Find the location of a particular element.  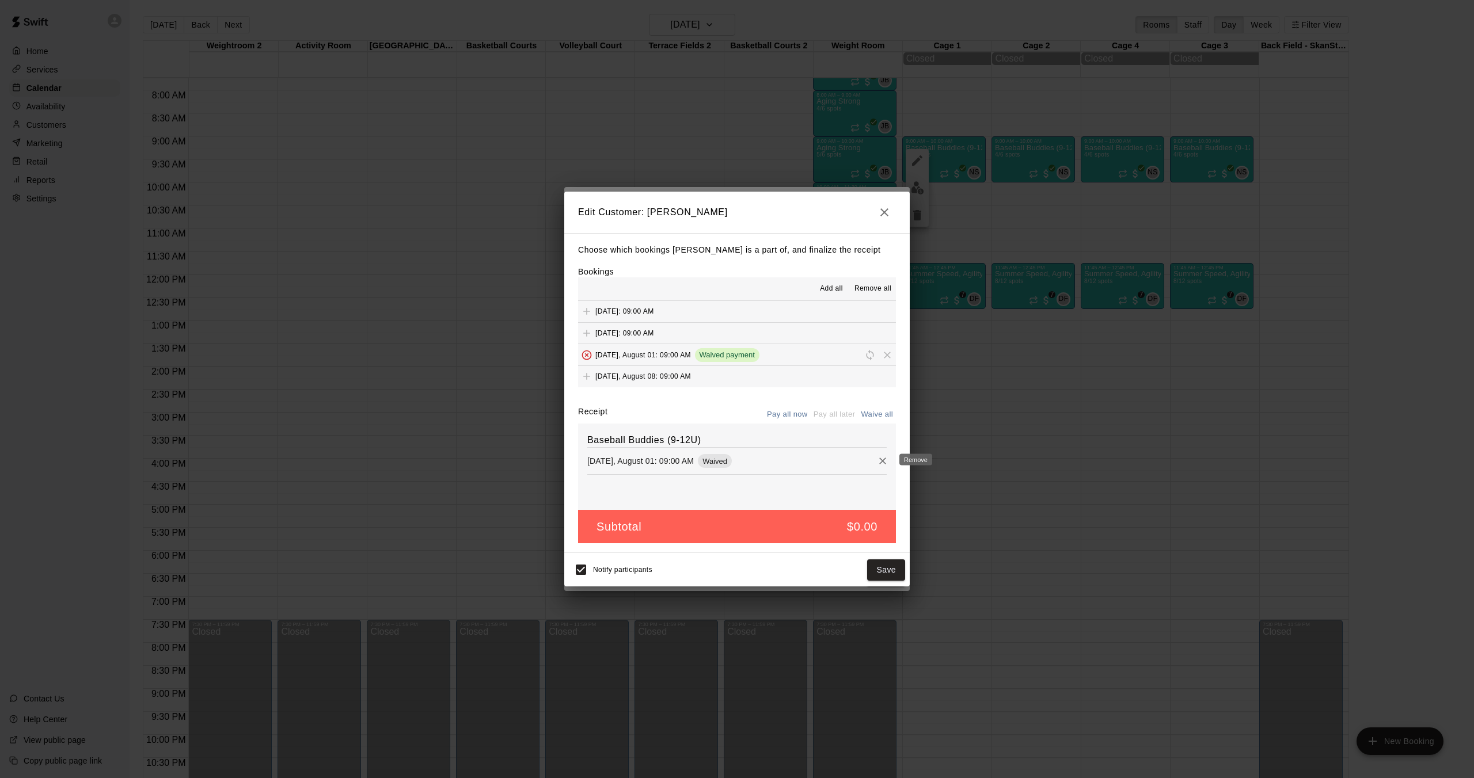

button: Waive all is located at coordinates (877, 415).